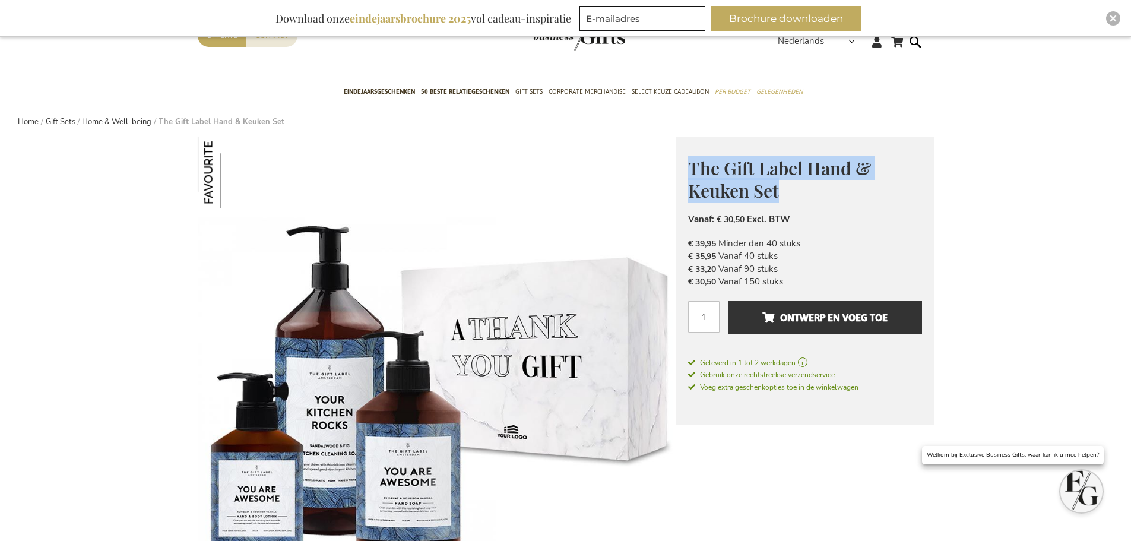 This screenshot has width=1131, height=541. Describe the element at coordinates (805, 269) in the screenshot. I see `li: Vanaf 90 stuks` at that location.